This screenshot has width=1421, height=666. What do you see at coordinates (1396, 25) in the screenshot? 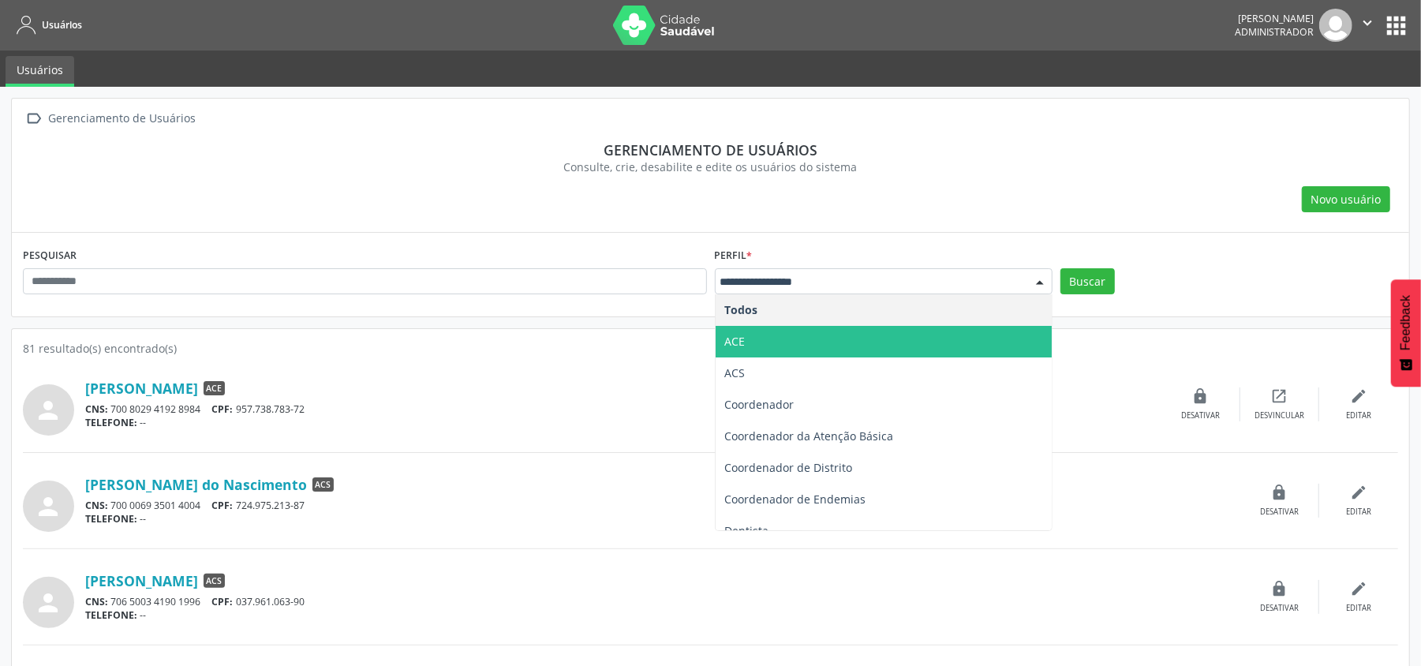
I see `button: apps` at bounding box center [1396, 25].